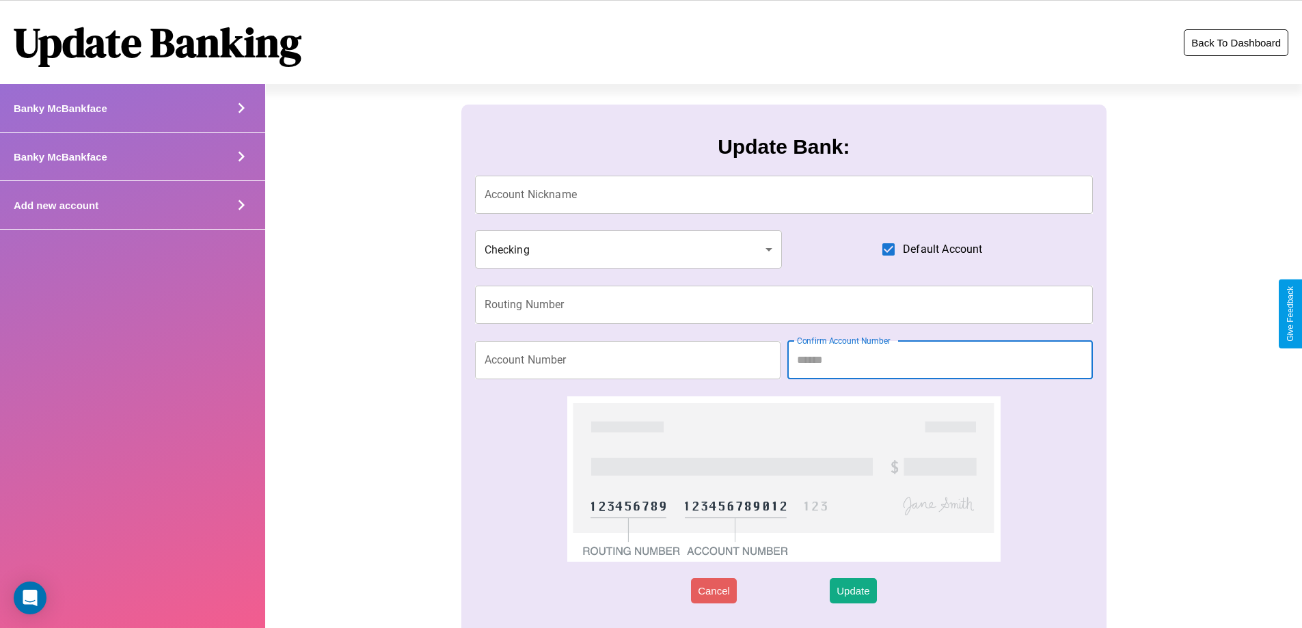 This screenshot has height=628, width=1302. I want to click on h4: Add new account, so click(56, 205).